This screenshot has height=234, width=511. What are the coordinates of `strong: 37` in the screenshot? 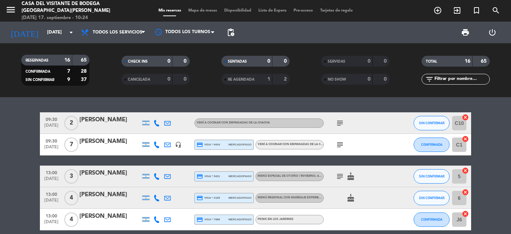 It's located at (85, 79).